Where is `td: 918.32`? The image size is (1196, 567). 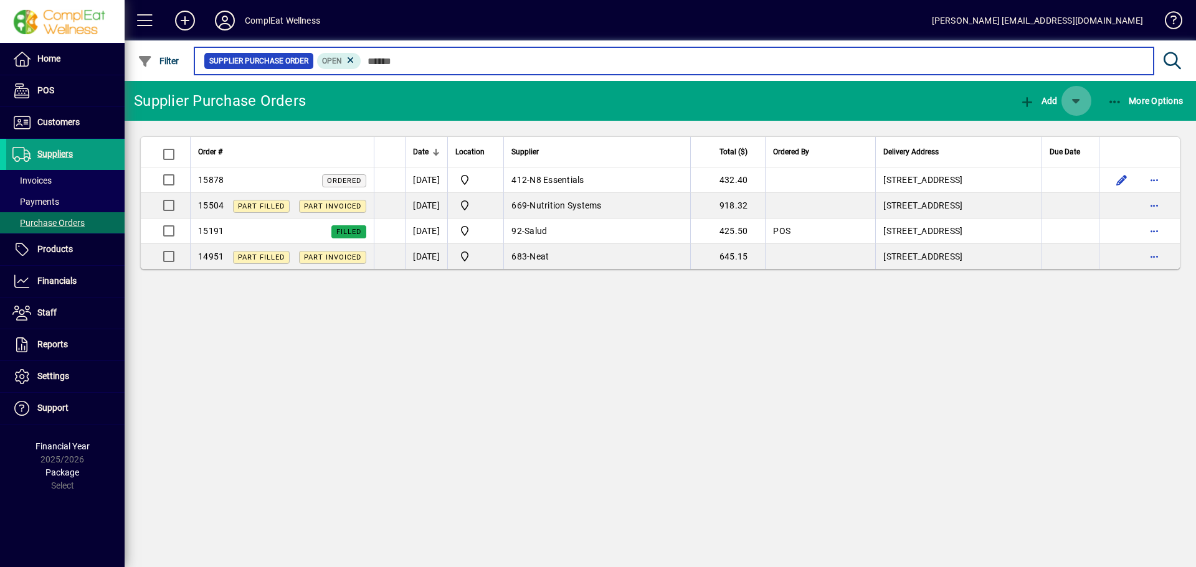 td: 918.32 is located at coordinates (727, 206).